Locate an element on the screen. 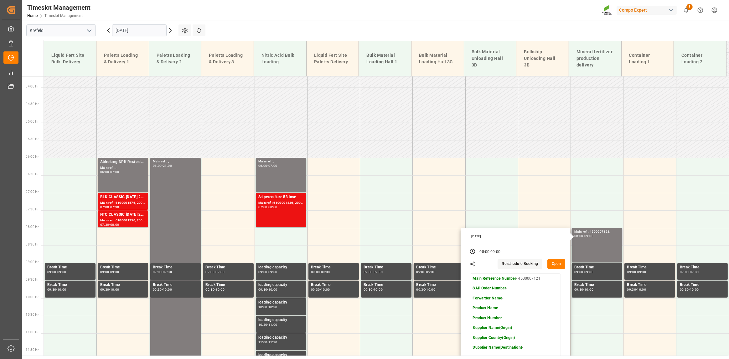  strong: Supplier Name(Destination) is located at coordinates (497, 347).